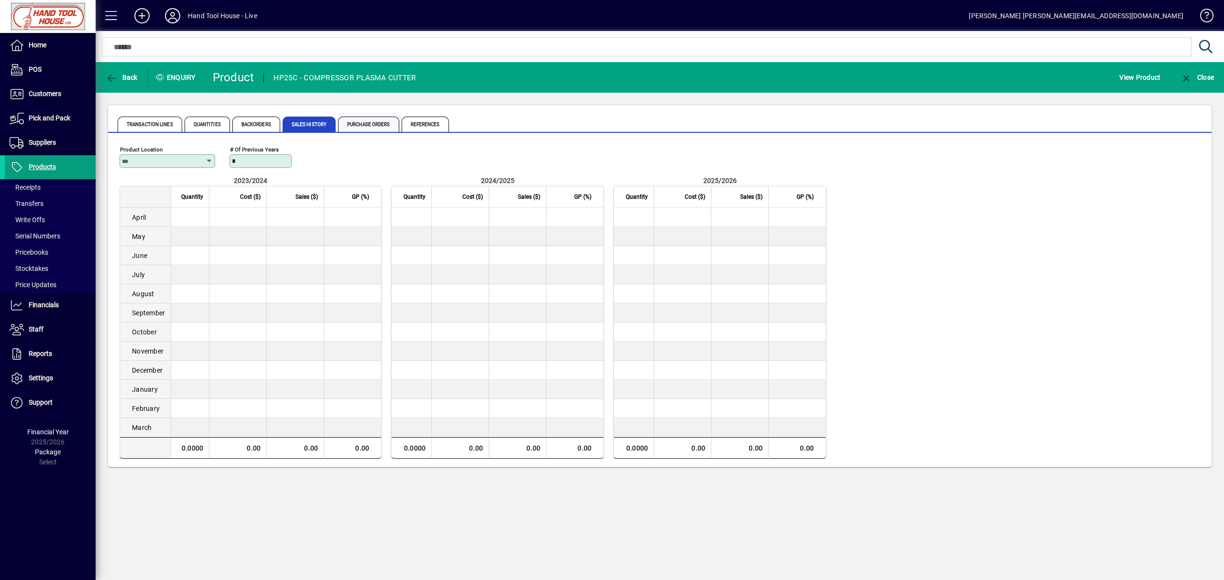  What do you see at coordinates (50, 252) in the screenshot?
I see `a: Pricebooks` at bounding box center [50, 252].